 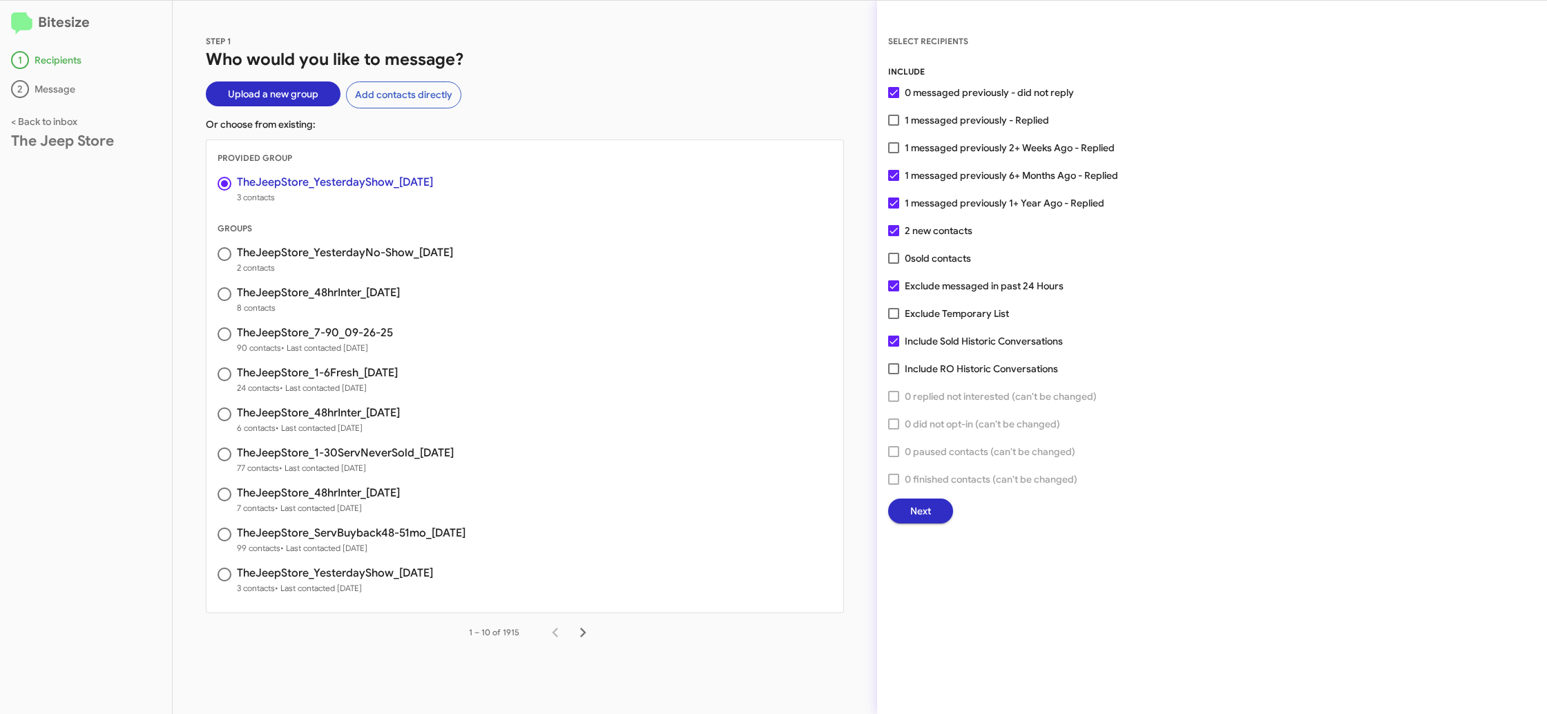 I want to click on span: STEP 1, so click(x=218, y=41).